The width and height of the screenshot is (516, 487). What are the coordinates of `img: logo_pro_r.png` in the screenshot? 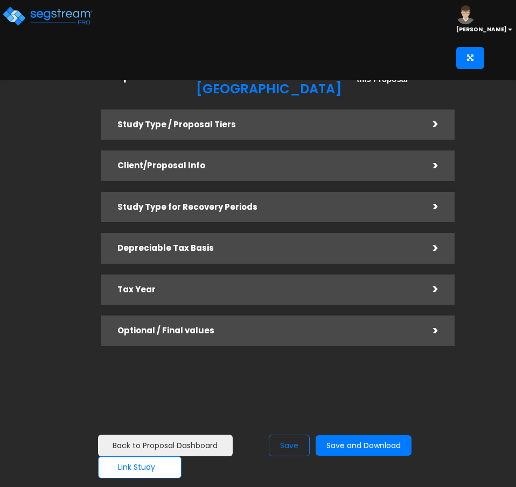 It's located at (47, 16).